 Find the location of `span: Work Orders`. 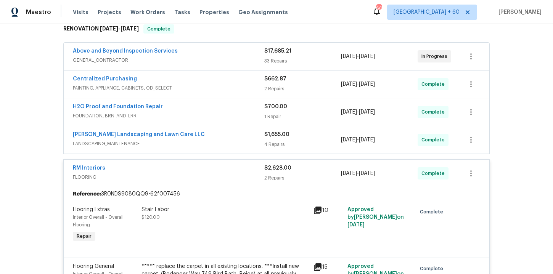

span: Work Orders is located at coordinates (148, 12).